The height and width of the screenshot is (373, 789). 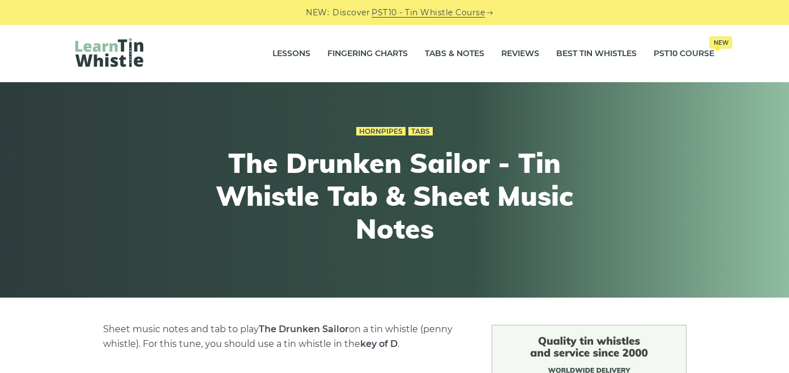 I want to click on strong: key of D, so click(x=379, y=343).